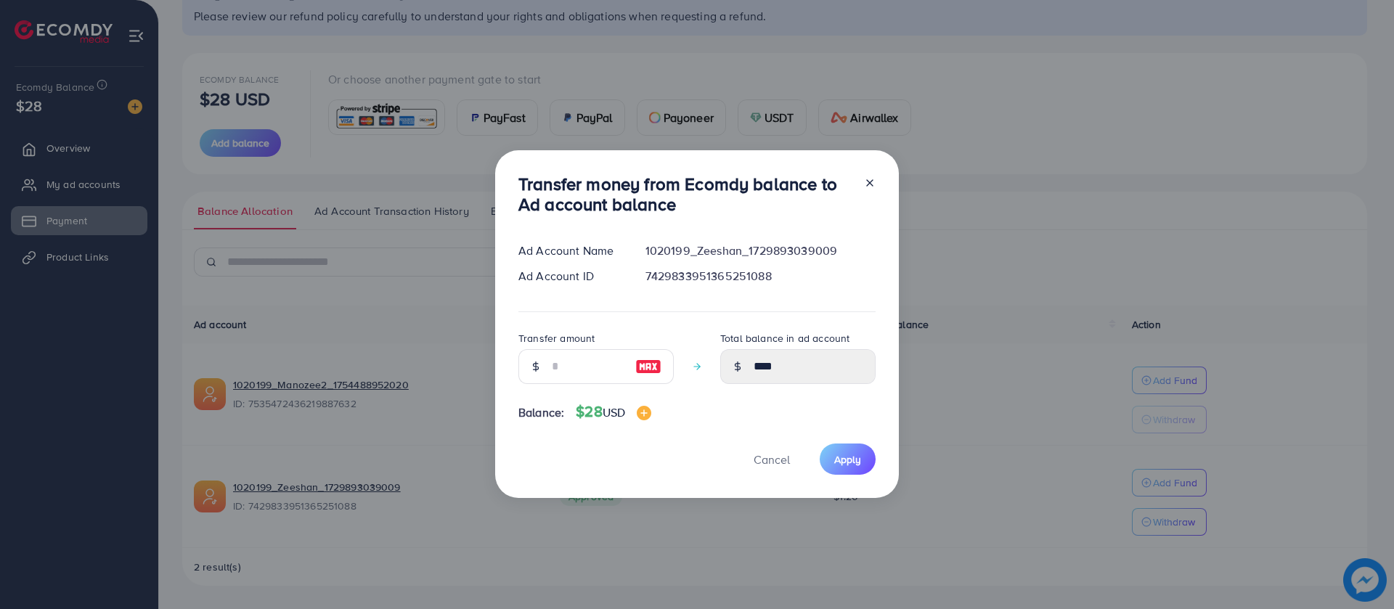  I want to click on h3: Transfer money from Ecomdy balance to Ad account balance, so click(685, 195).